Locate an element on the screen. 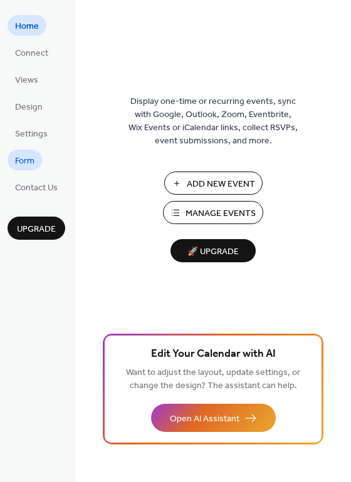 The height and width of the screenshot is (482, 351). button: Add New Event is located at coordinates (213, 183).